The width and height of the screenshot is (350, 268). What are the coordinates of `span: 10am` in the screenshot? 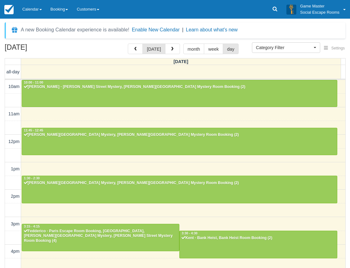 It's located at (14, 86).